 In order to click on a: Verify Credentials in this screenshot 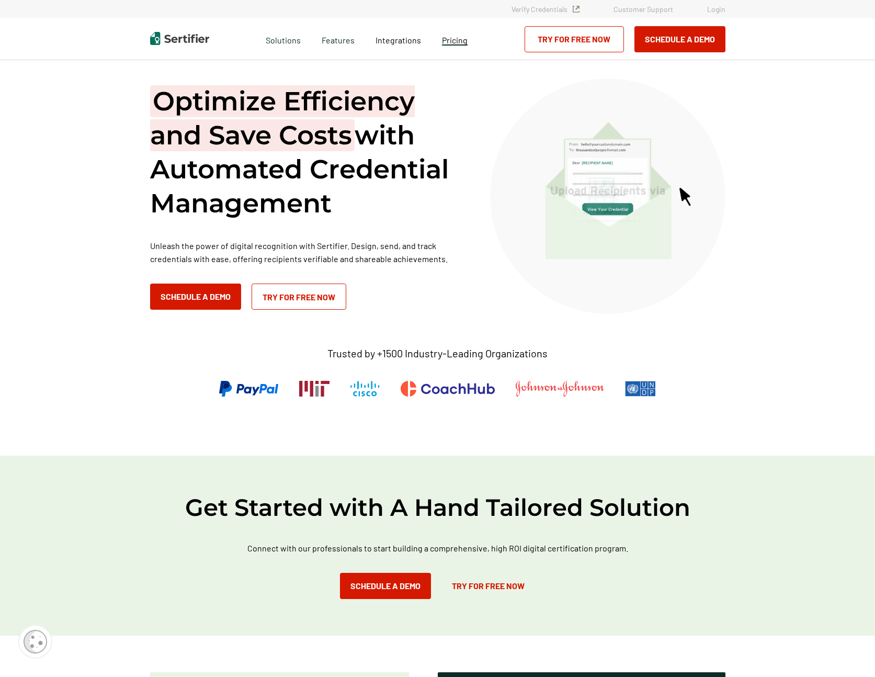, I will do `click(545, 9)`.